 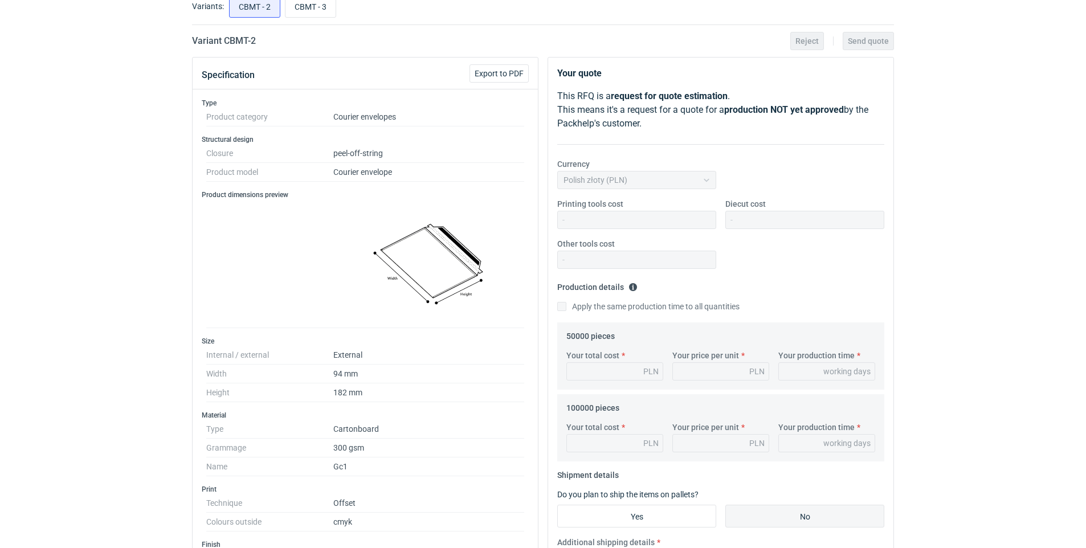 I want to click on dd: peel-off-string, so click(x=428, y=153).